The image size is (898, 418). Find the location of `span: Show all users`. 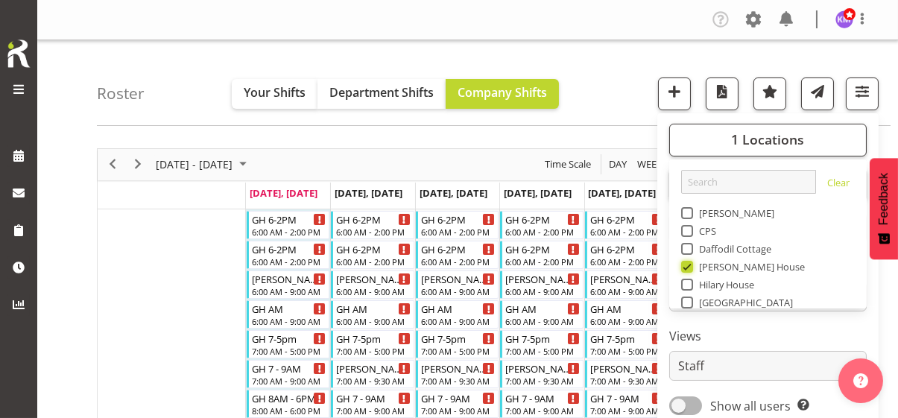

span: Show all users is located at coordinates (751, 406).